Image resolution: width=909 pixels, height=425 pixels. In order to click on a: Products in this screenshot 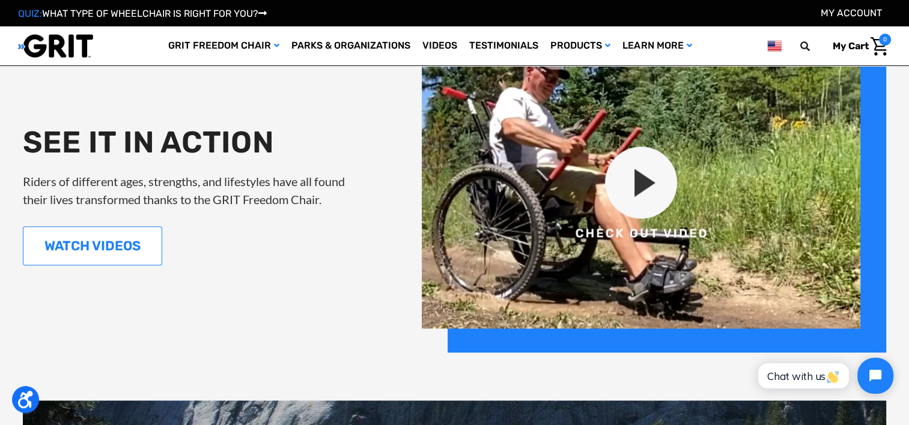, I will do `click(581, 46)`.